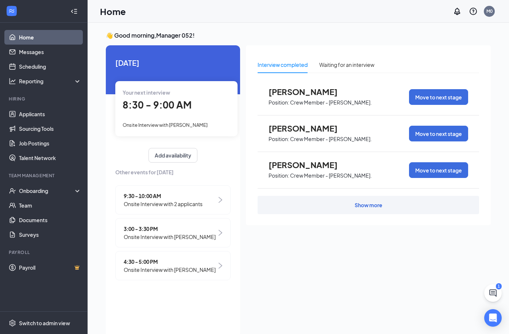  Describe the element at coordinates (50, 220) in the screenshot. I see `a: Documents` at that location.